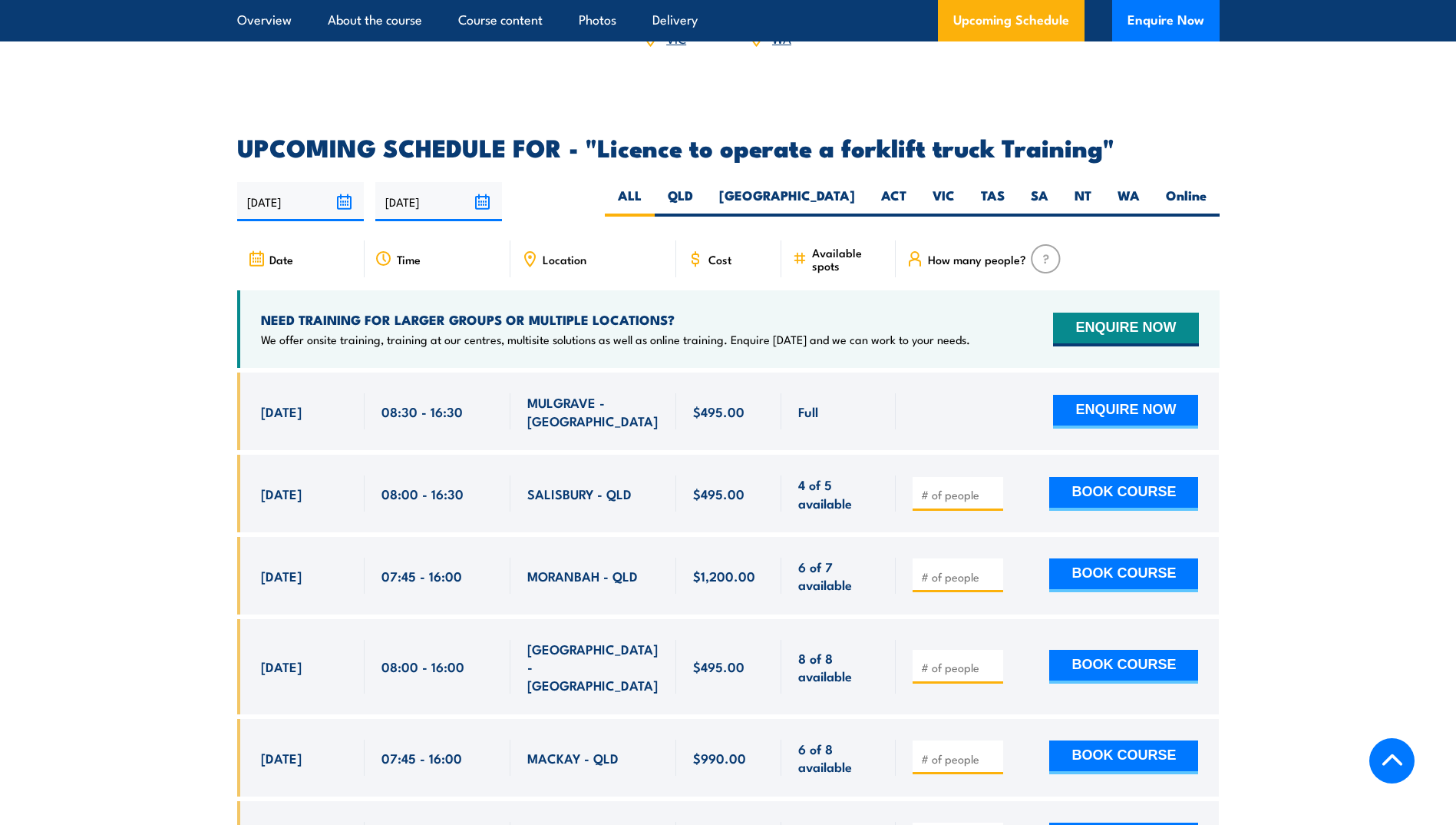 The height and width of the screenshot is (825, 1456). I want to click on span: Time, so click(408, 259).